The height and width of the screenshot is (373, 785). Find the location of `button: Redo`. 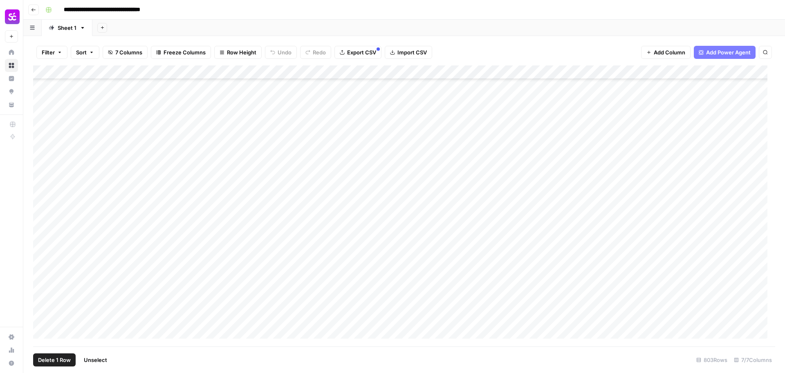

button: Redo is located at coordinates (316, 52).